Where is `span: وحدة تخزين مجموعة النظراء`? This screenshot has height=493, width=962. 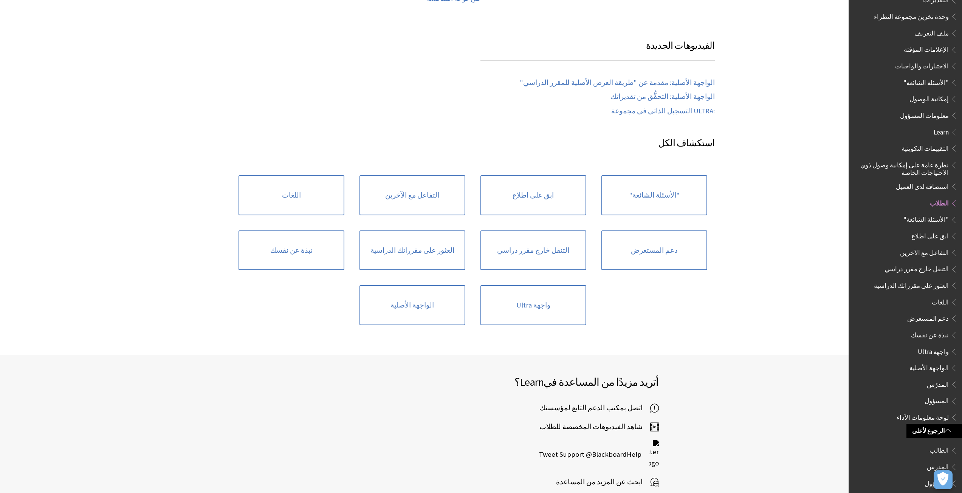
span: وحدة تخزين مجموعة النظراء is located at coordinates (911, 15).